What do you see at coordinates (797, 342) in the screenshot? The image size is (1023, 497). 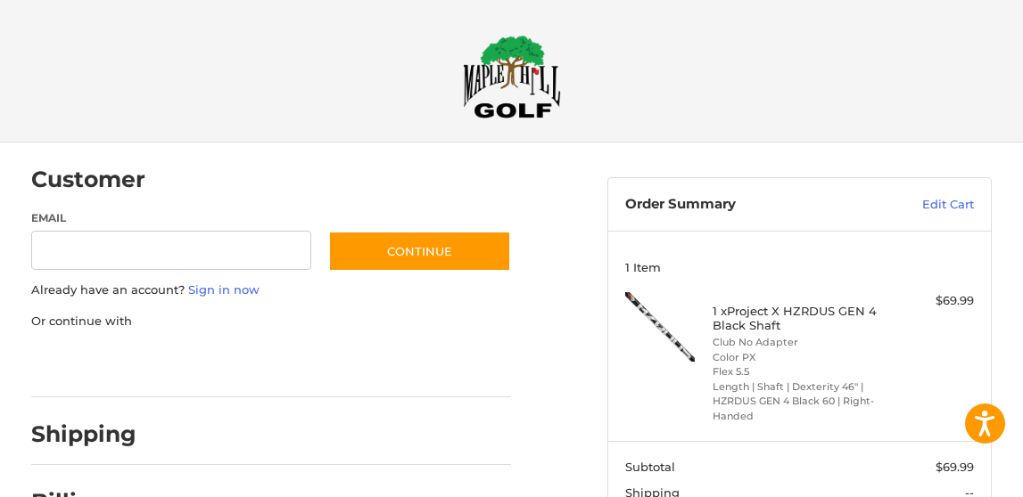 I see `li: Club No Adapter` at bounding box center [797, 342].